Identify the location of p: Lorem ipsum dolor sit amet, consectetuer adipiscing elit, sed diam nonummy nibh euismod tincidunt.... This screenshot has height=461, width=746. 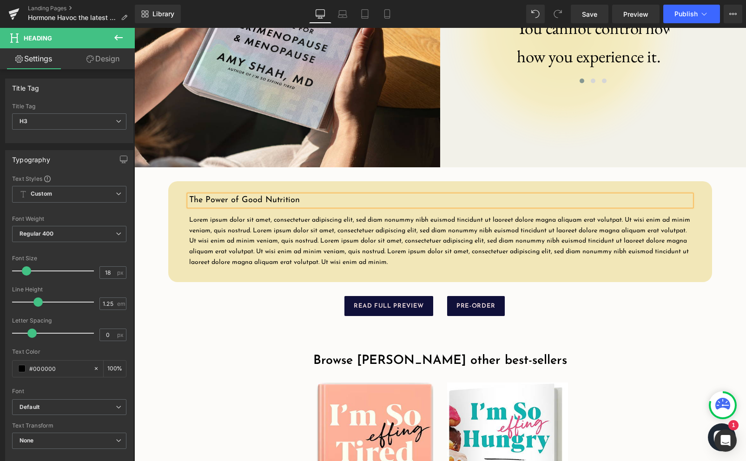
(306, 214).